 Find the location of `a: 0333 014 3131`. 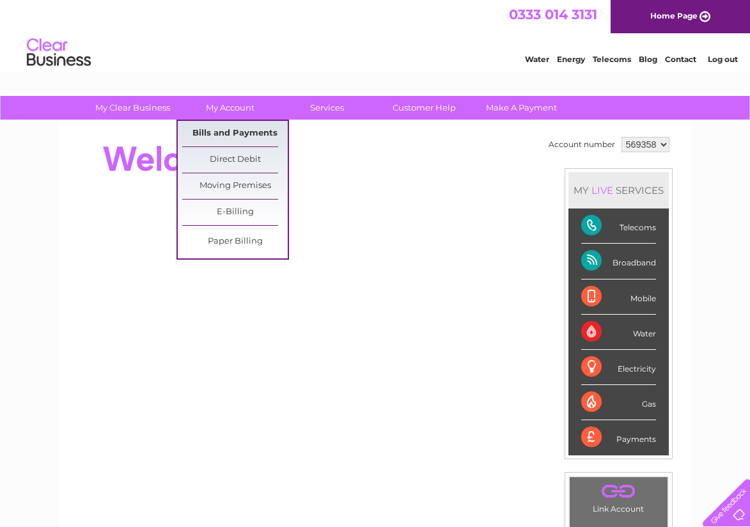

a: 0333 014 3131 is located at coordinates (553, 14).